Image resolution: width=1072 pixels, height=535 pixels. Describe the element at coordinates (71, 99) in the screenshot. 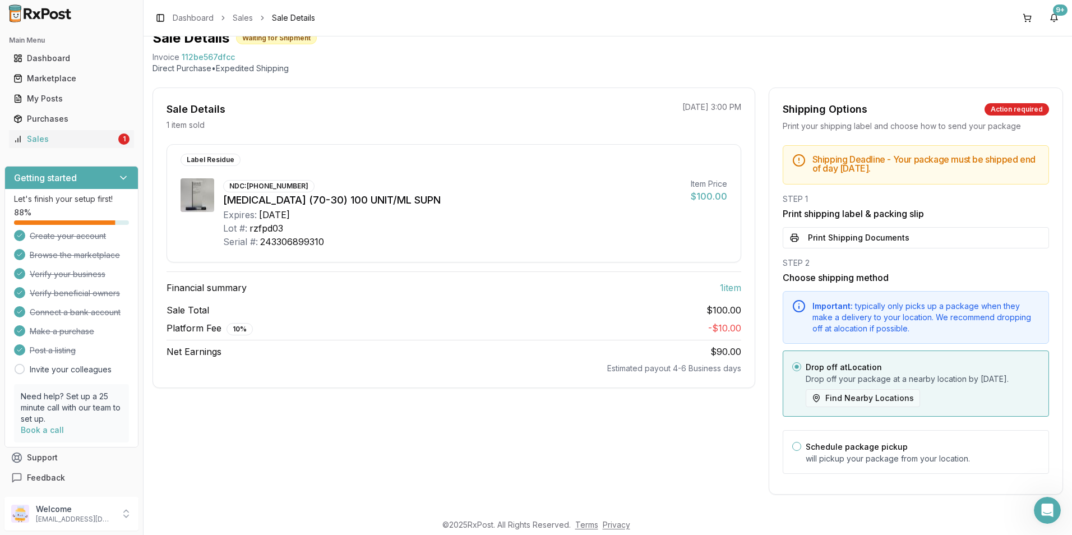

I see `a: My Posts` at that location.